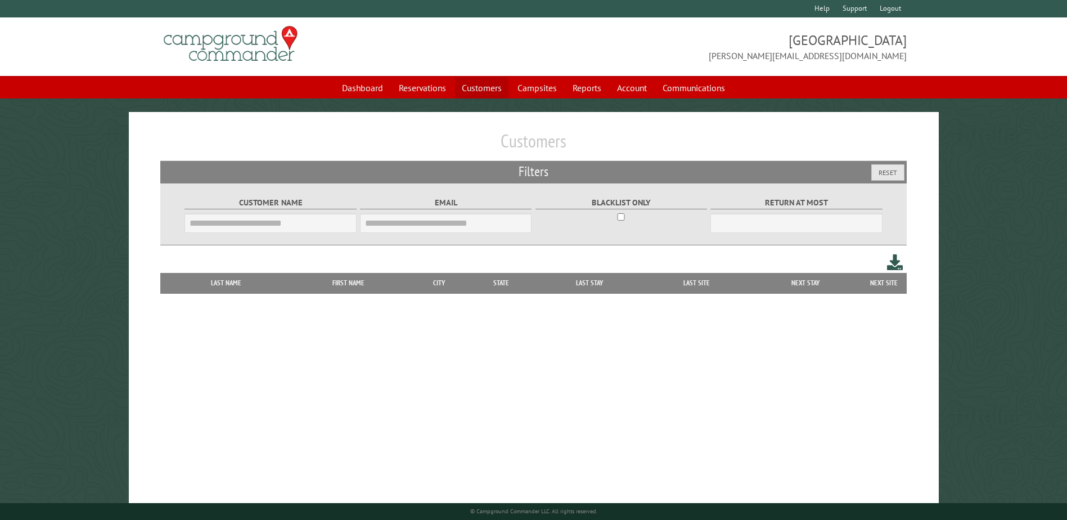  Describe the element at coordinates (501, 283) in the screenshot. I see `th: State` at that location.